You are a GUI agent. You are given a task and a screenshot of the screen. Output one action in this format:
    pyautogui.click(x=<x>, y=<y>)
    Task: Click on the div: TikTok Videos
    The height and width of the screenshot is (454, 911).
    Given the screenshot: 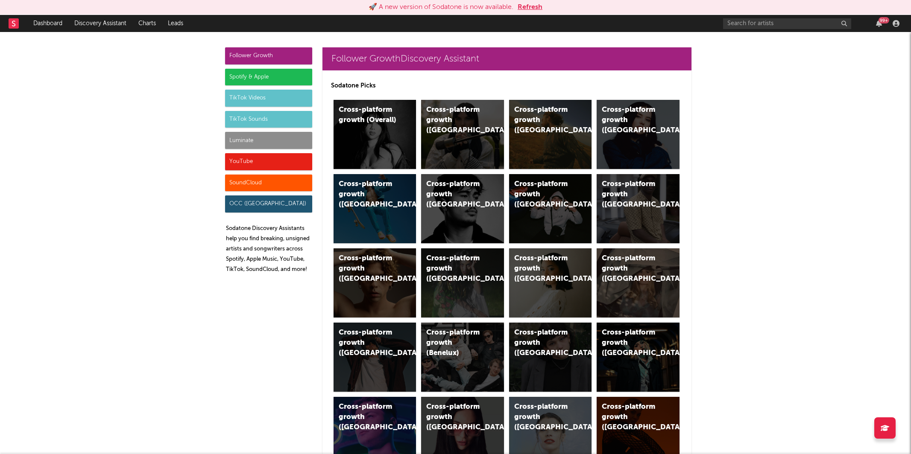 What is the action you would take?
    pyautogui.click(x=269, y=98)
    